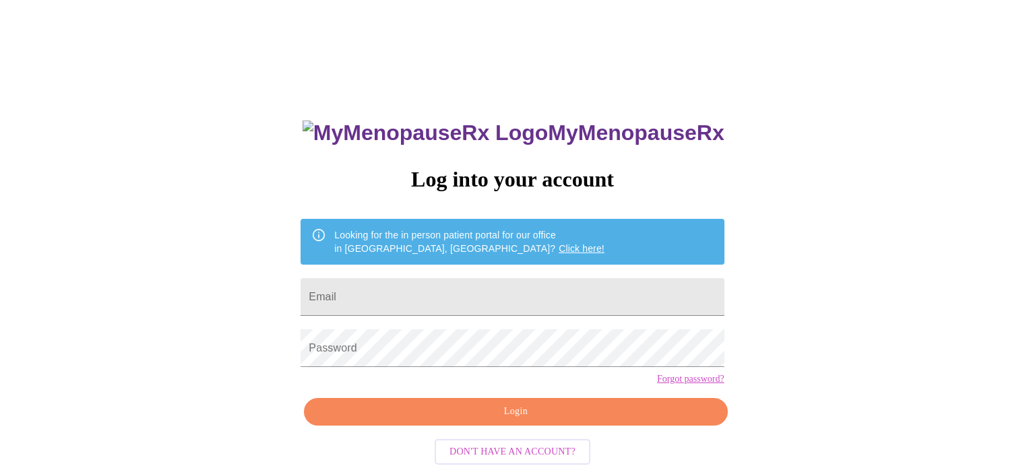  I want to click on h3: Log into your account, so click(512, 179).